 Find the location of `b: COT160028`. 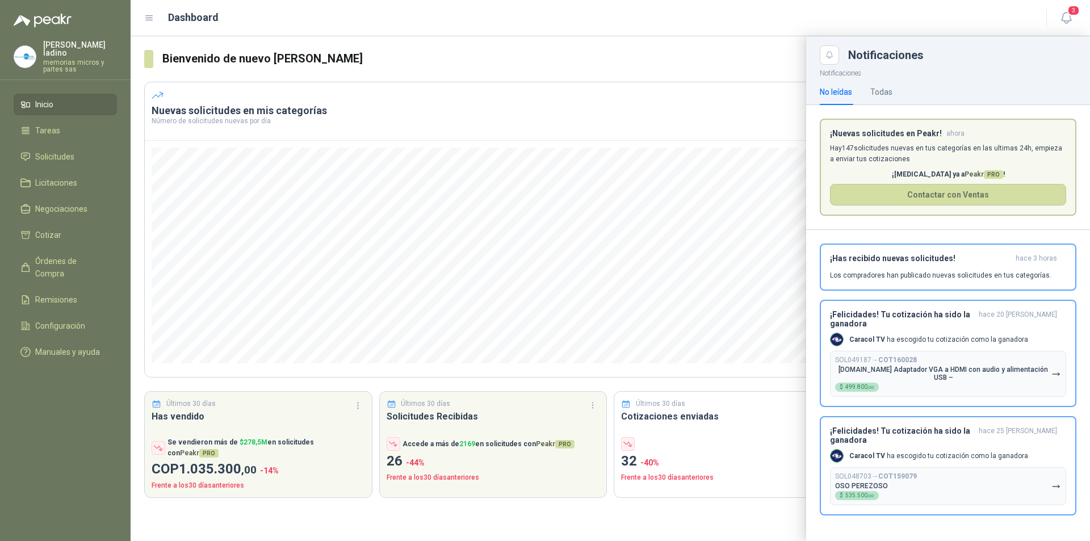

b: COT160028 is located at coordinates (898, 360).